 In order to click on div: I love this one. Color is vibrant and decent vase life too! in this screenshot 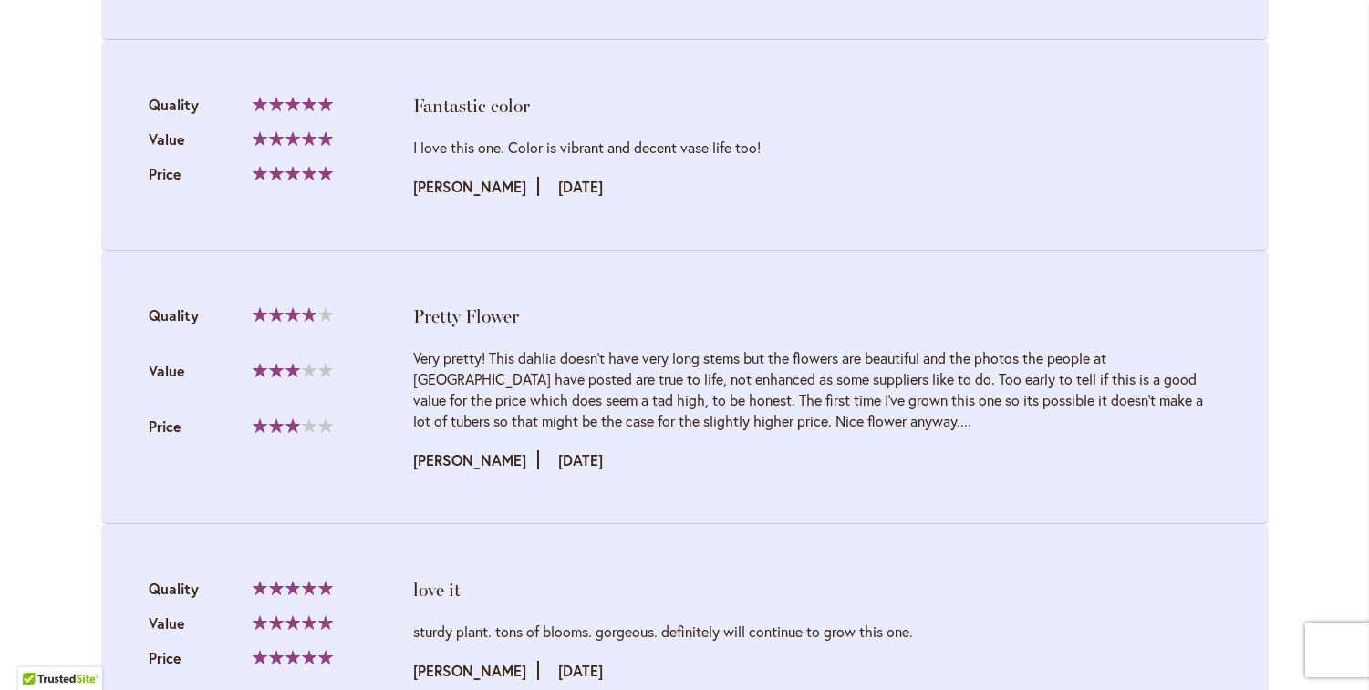, I will do `click(817, 147)`.